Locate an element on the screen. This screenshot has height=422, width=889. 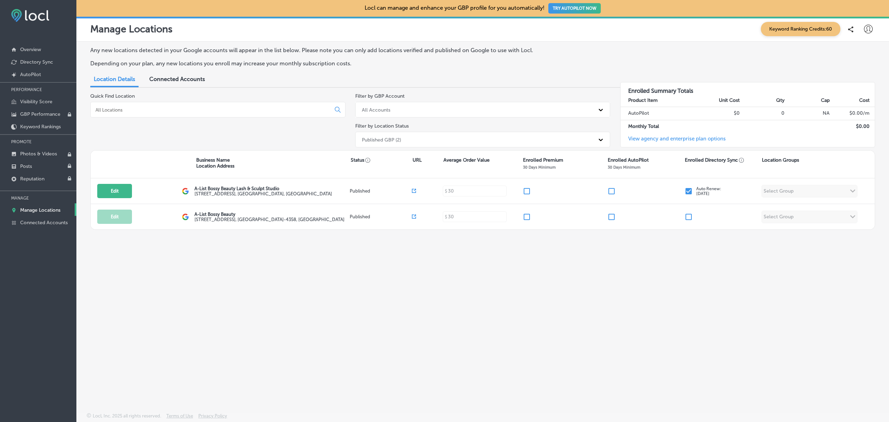
p: Photos & Videos is located at coordinates (39, 154).